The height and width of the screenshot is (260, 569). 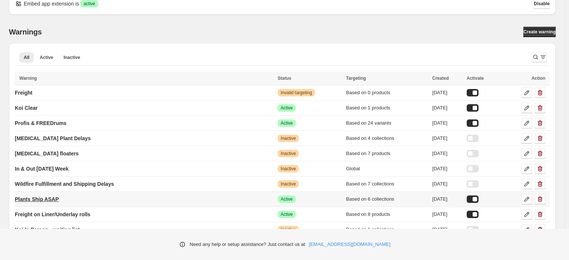 I want to click on div: Based on 0 products, so click(x=387, y=93).